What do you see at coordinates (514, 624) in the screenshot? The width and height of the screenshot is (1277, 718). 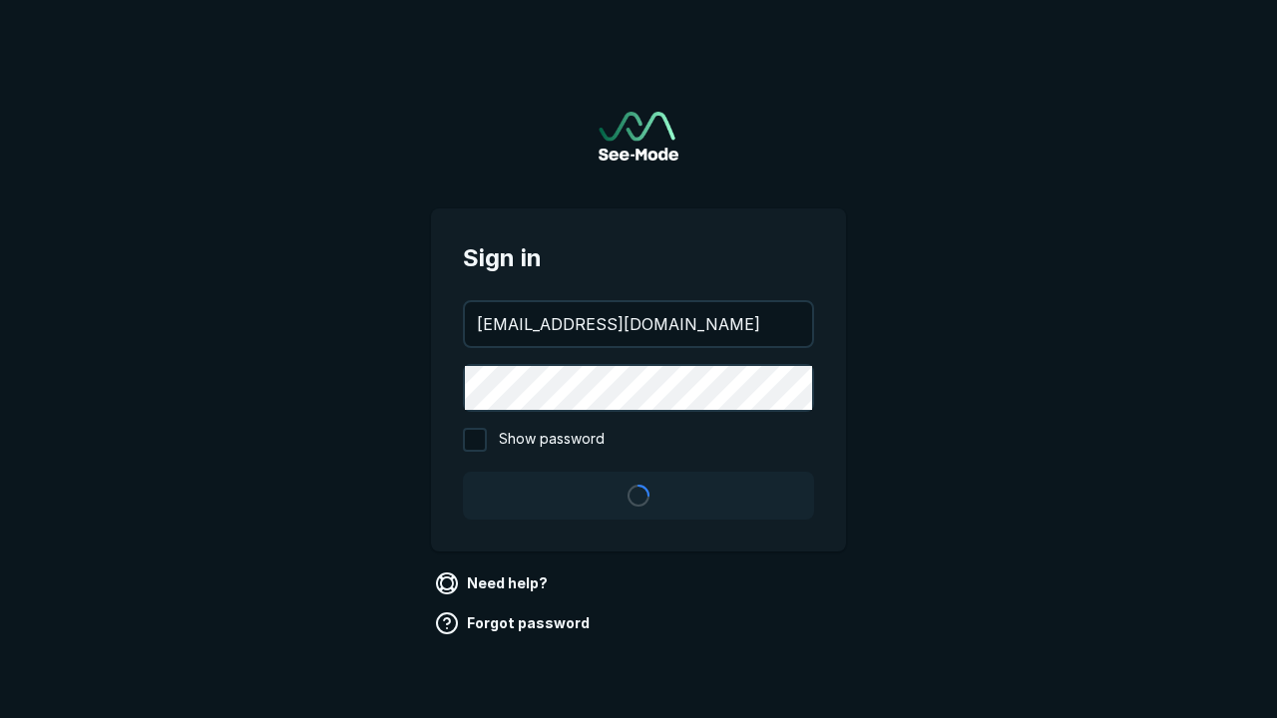 I see `a: Forgot password` at bounding box center [514, 624].